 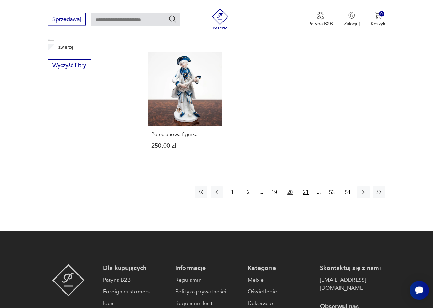 I want to click on button: 21, so click(x=306, y=192).